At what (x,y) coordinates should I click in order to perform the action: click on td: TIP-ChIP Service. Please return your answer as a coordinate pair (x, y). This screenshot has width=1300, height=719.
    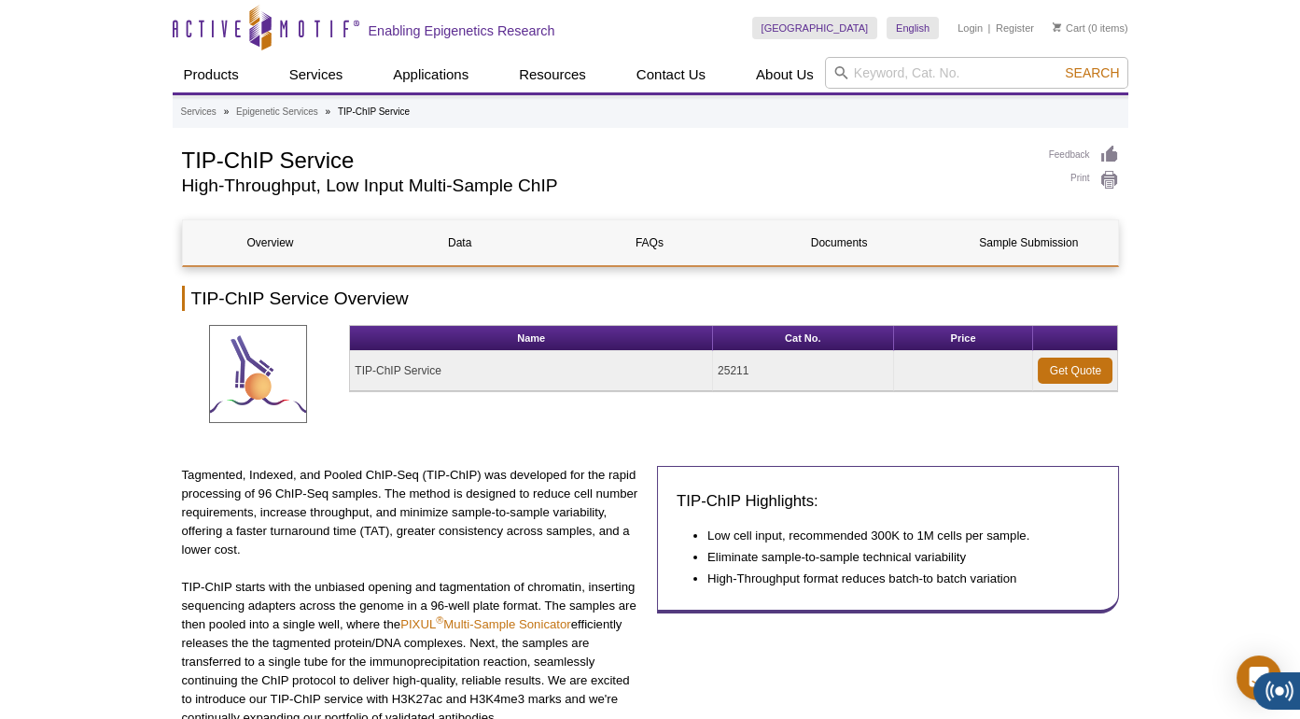
    Looking at the image, I should click on (531, 371).